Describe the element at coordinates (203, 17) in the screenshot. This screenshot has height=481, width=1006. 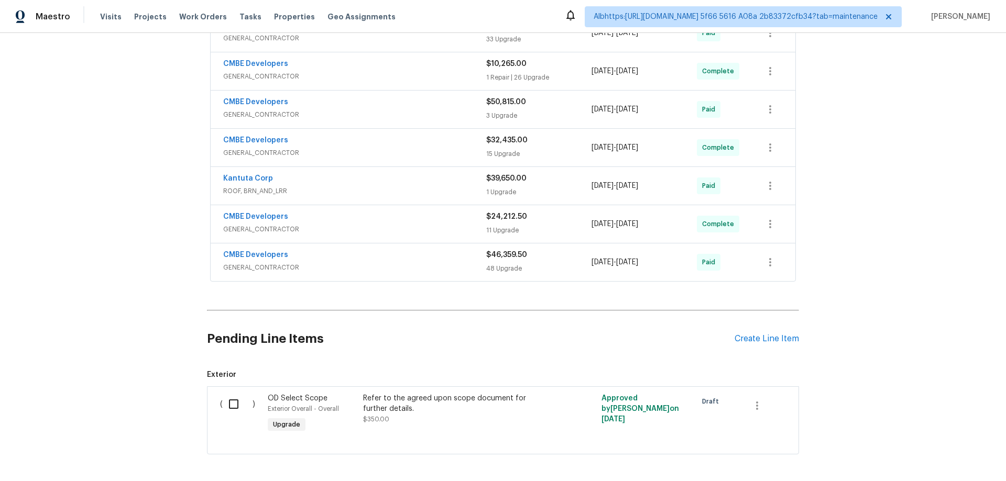
I see `span: Work Orders` at that location.